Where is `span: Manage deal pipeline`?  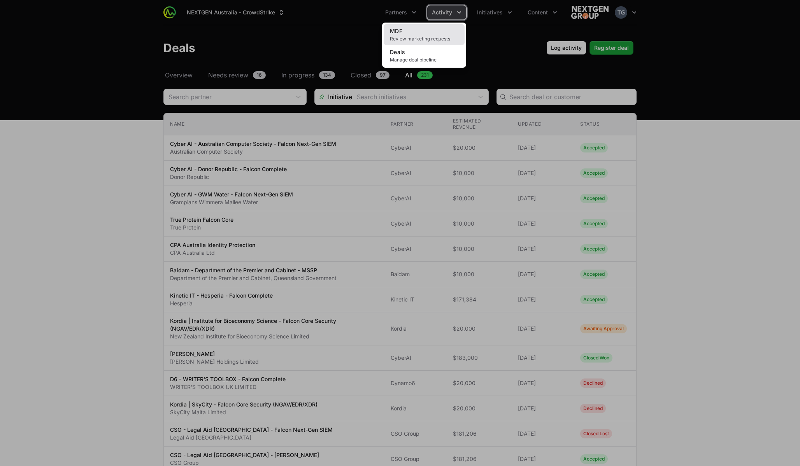 span: Manage deal pipeline is located at coordinates (424, 60).